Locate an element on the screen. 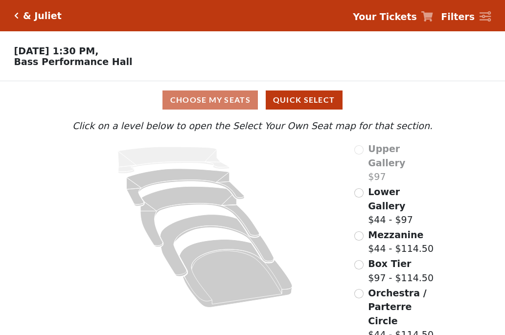  path: Upper Gallery - Seats Available: 0 is located at coordinates (174, 160).